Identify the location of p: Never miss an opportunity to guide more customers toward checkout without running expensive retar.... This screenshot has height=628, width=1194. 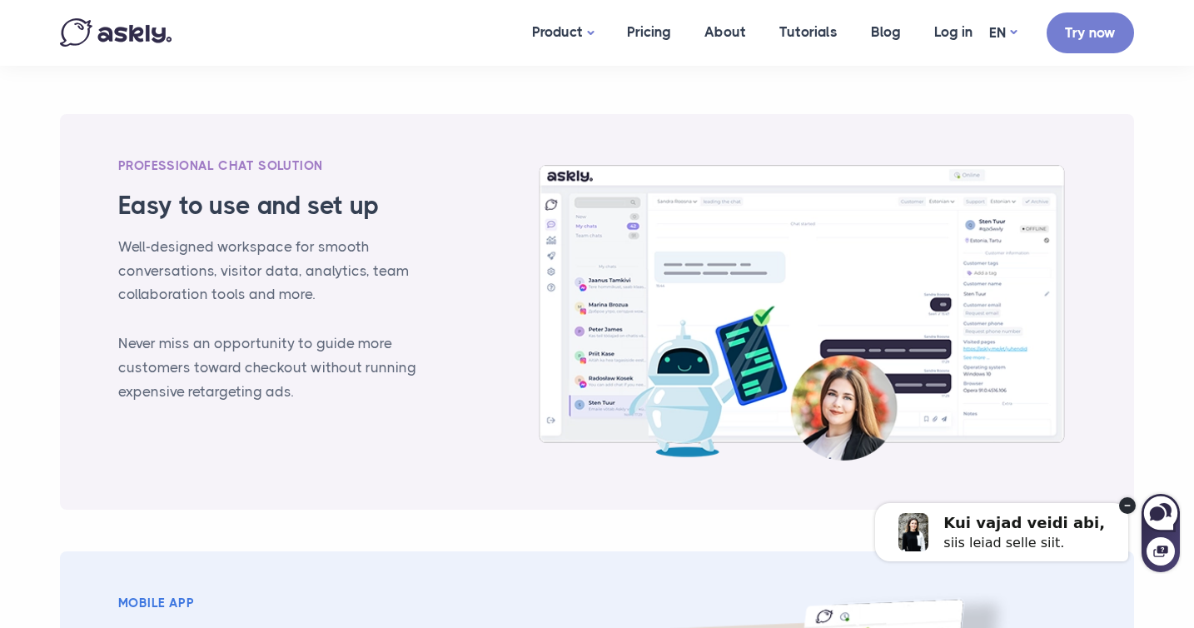
(269, 367).